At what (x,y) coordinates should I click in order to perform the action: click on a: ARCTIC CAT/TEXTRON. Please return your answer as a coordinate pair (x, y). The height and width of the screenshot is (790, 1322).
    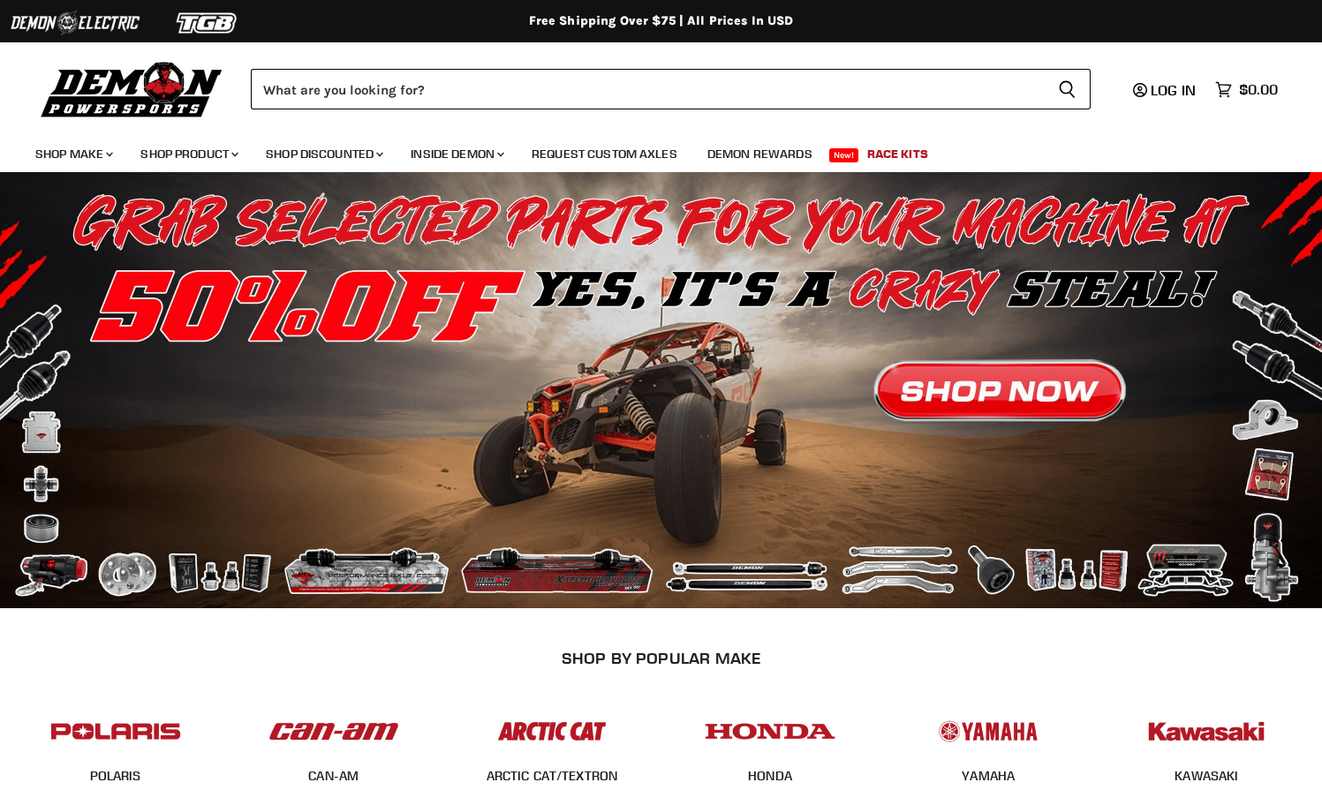
    Looking at the image, I should click on (552, 776).